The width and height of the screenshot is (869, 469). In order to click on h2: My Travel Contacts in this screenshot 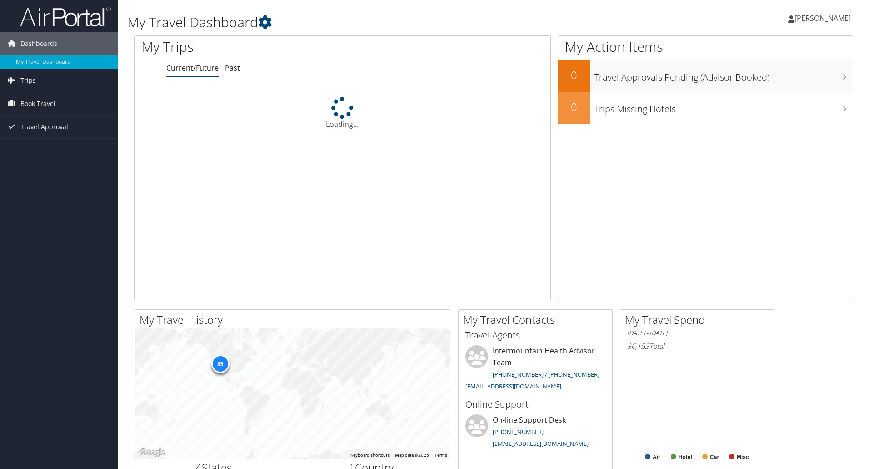, I will do `click(538, 320)`.